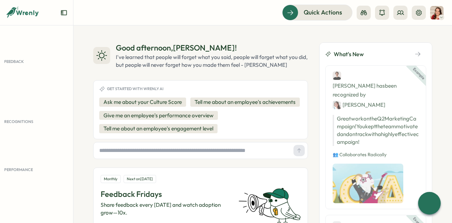  What do you see at coordinates (317, 12) in the screenshot?
I see `button: Quick Actions` at bounding box center [317, 12].